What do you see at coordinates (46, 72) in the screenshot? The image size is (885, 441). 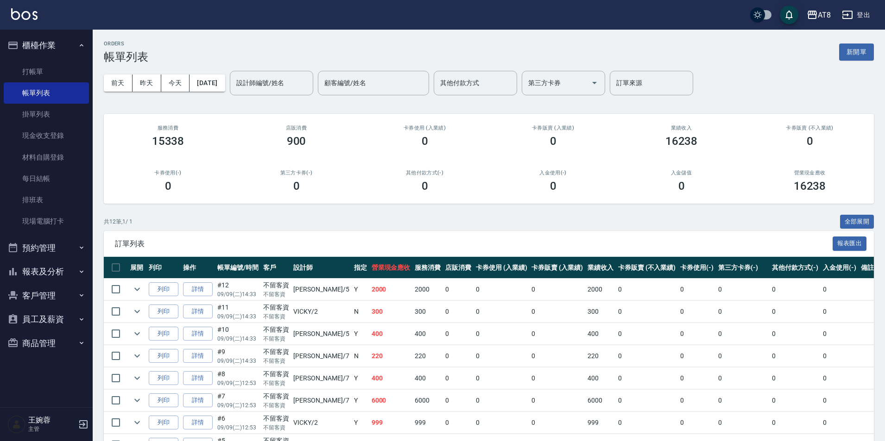 I see `a: 打帳單` at bounding box center [46, 72].